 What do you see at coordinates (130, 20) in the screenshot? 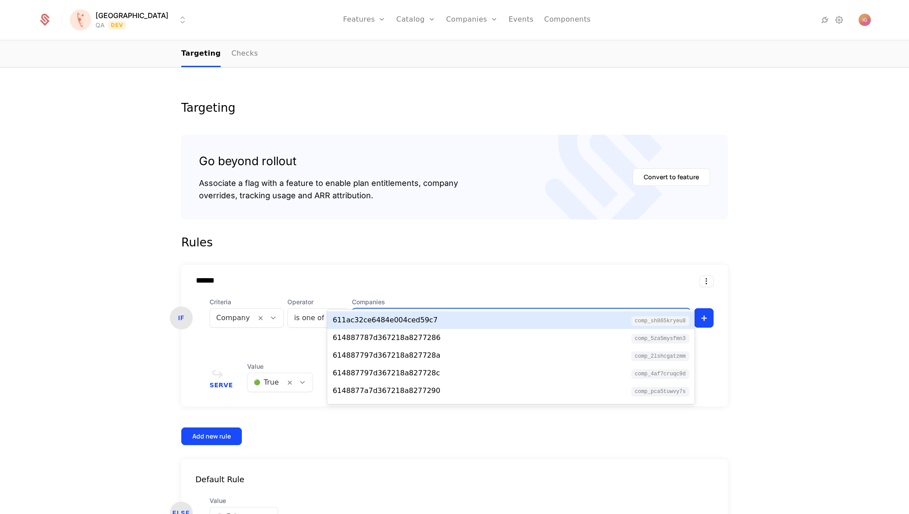
I see `button: Select environment` at bounding box center [130, 20].